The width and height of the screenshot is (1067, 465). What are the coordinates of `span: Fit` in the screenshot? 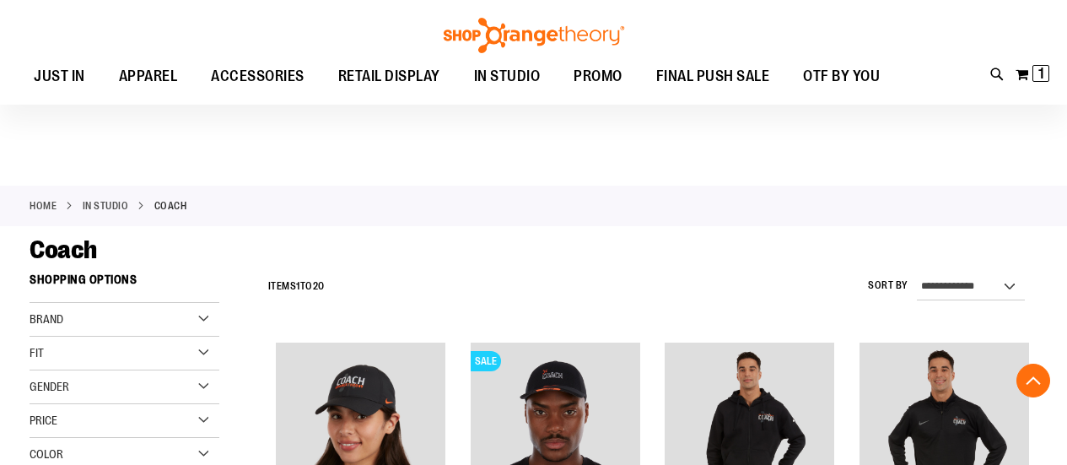 It's located at (36, 353).